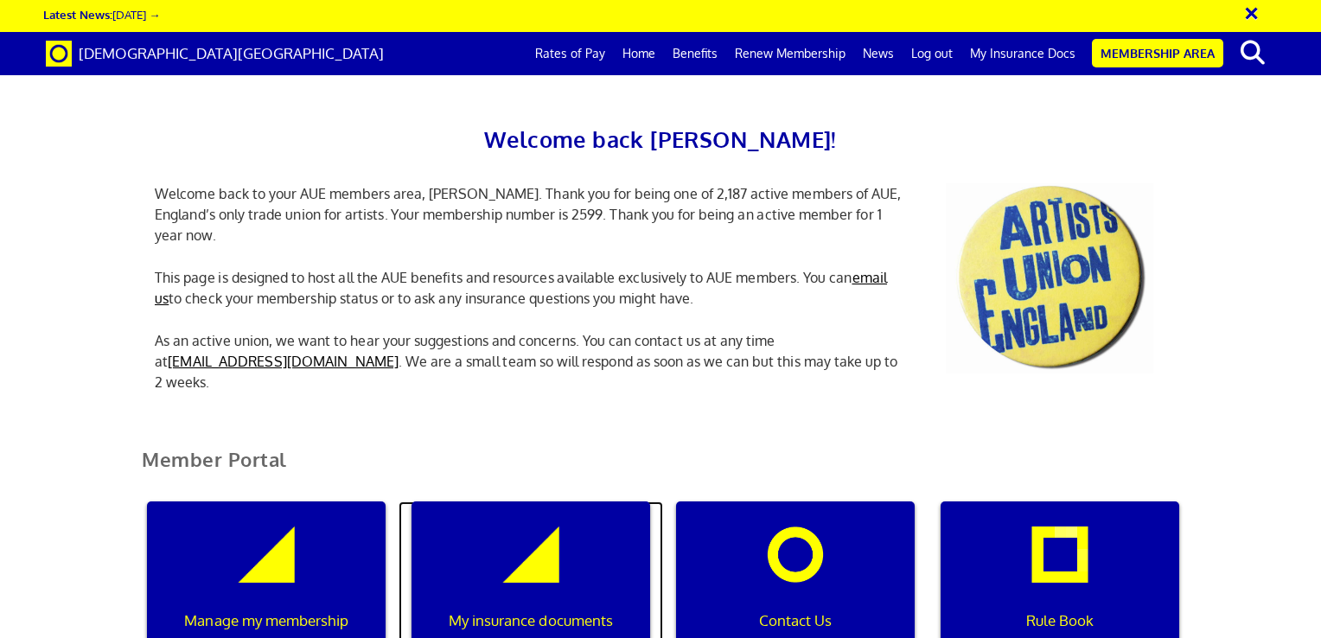  I want to click on p: Manage my membership, so click(266, 621).